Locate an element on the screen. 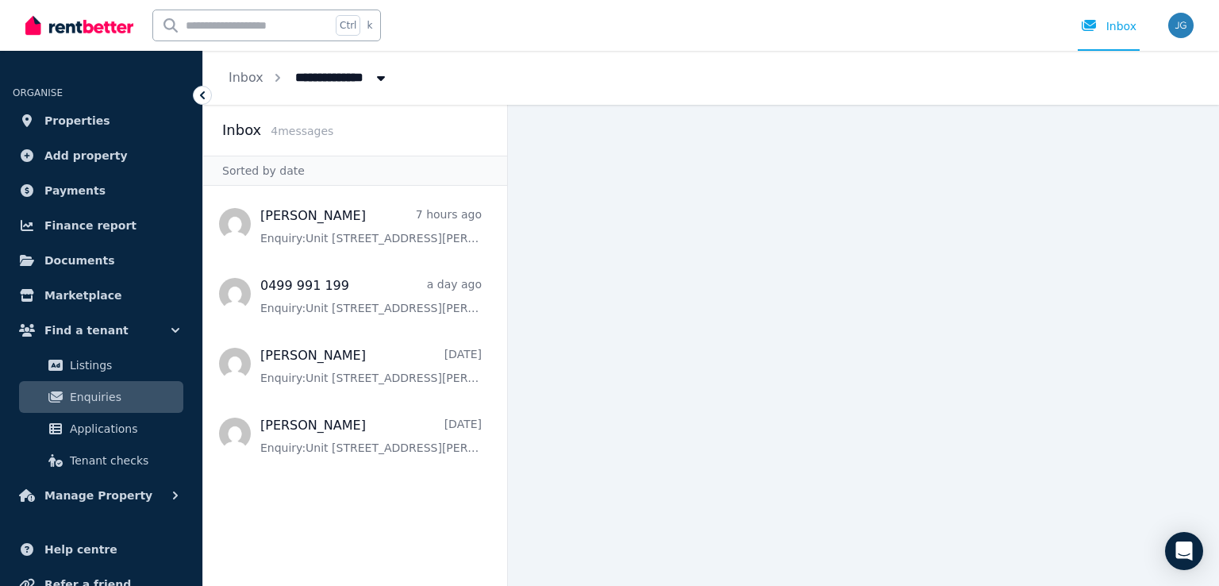 This screenshot has height=586, width=1219. a: Tenant checks is located at coordinates (101, 460).